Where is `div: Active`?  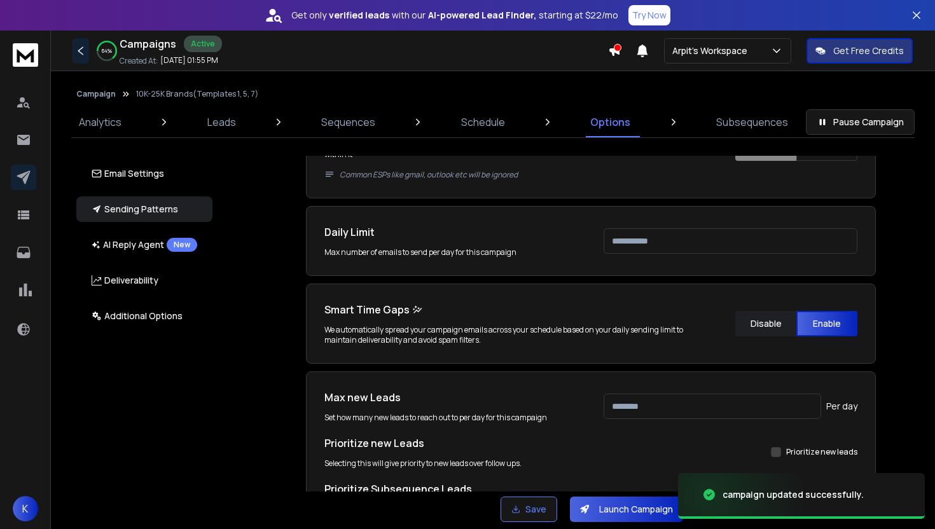 div: Active is located at coordinates (203, 44).